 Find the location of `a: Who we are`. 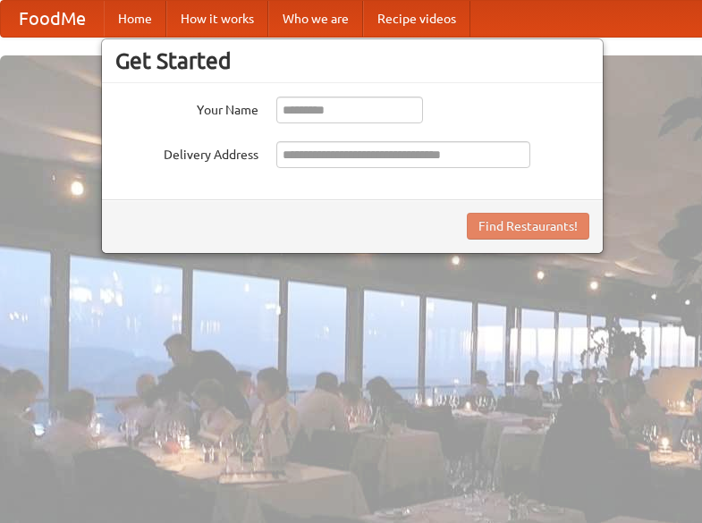

a: Who we are is located at coordinates (316, 19).